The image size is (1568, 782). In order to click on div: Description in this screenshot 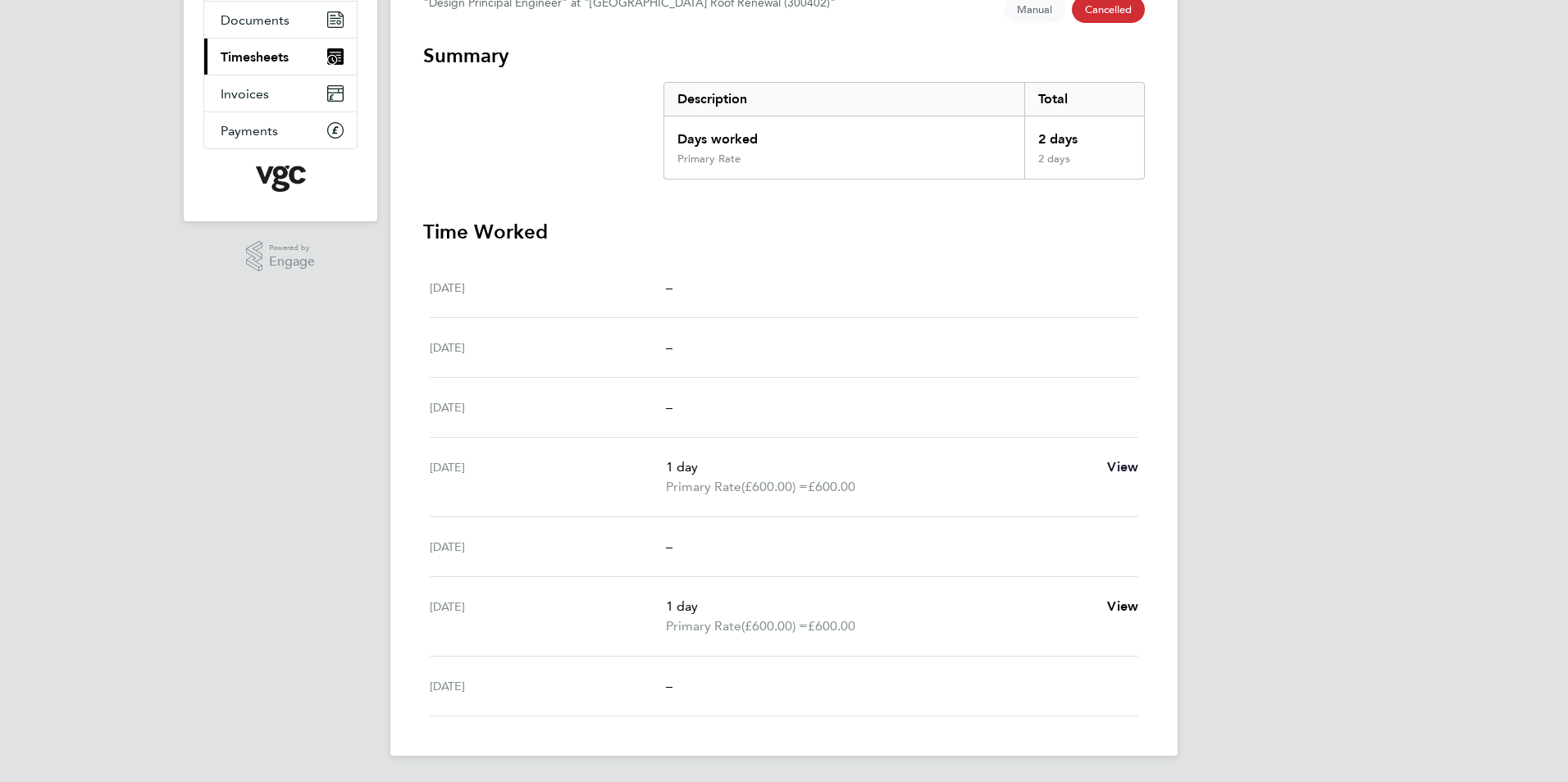, I will do `click(844, 99)`.